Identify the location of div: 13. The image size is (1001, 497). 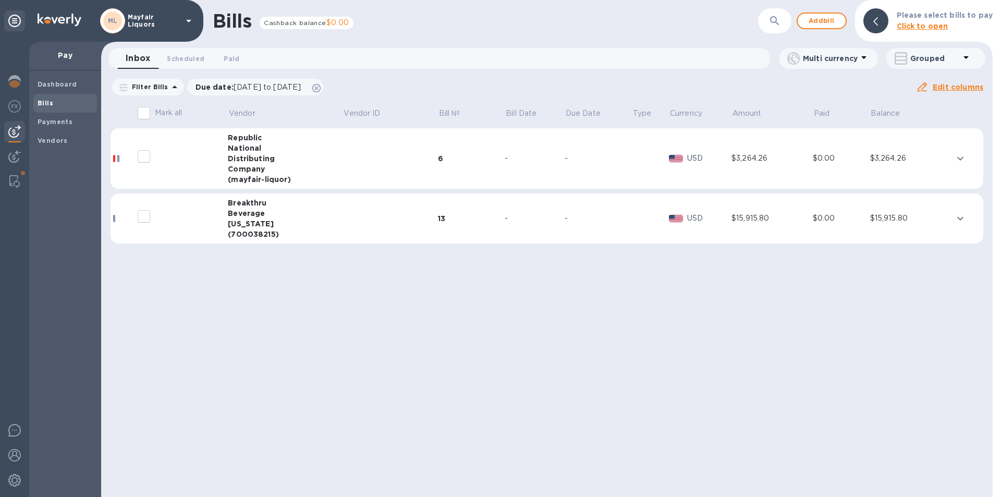
(471, 218).